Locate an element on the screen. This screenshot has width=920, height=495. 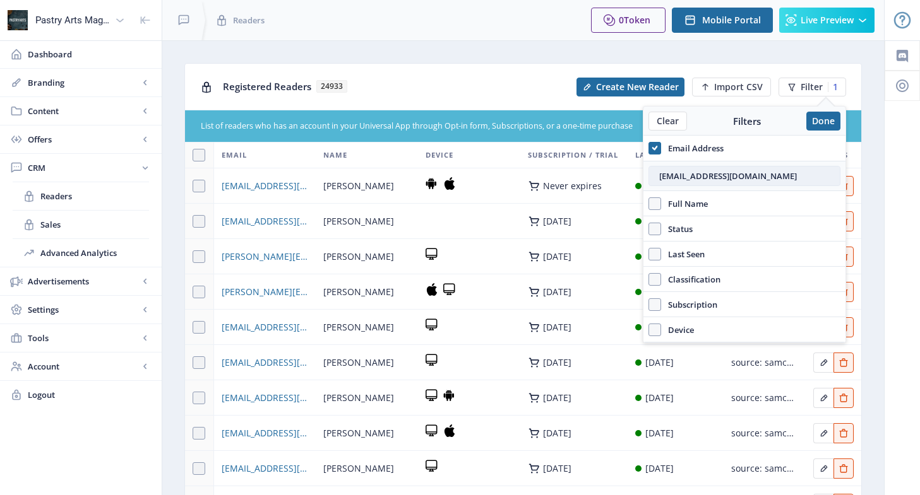
span: Name is located at coordinates (335, 155).